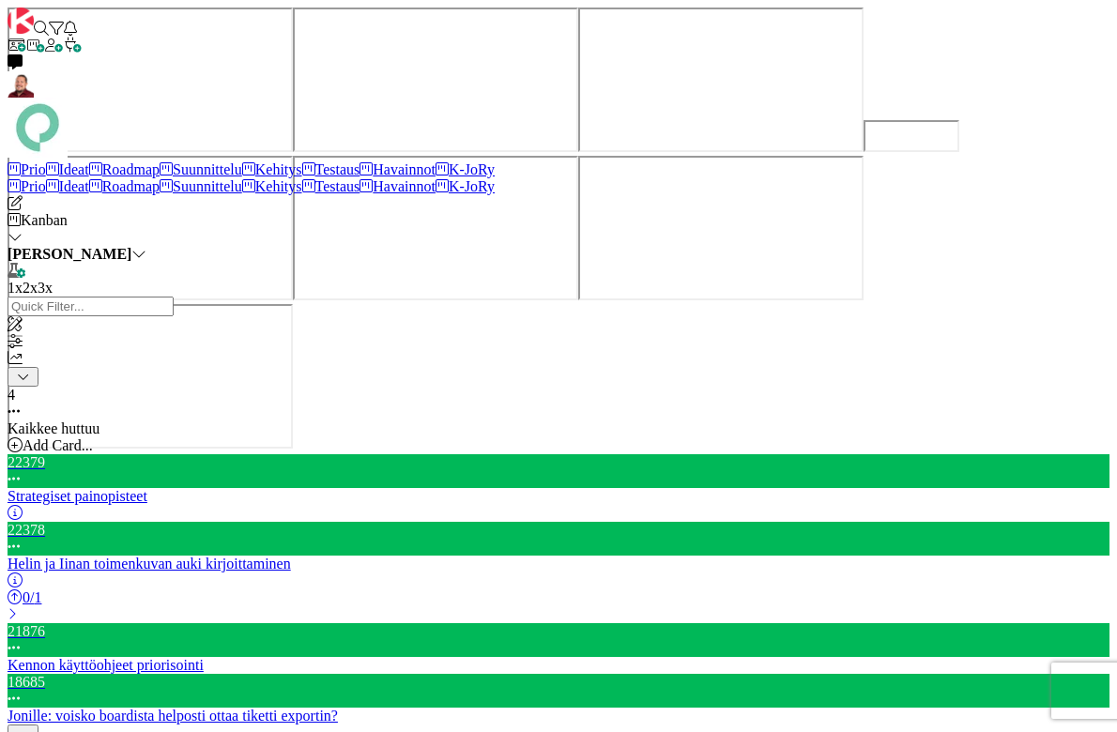 This screenshot has width=1117, height=732. I want to click on a: 18685Jonille: voisko boardista helposti ottaa tiketti exportin?, so click(558, 699).